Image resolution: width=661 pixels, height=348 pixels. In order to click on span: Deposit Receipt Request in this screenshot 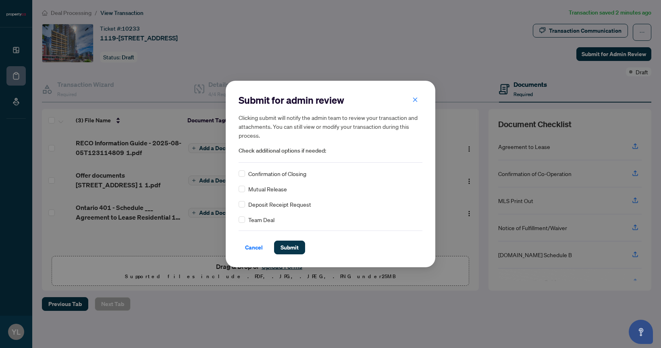, I will do `click(280, 204)`.